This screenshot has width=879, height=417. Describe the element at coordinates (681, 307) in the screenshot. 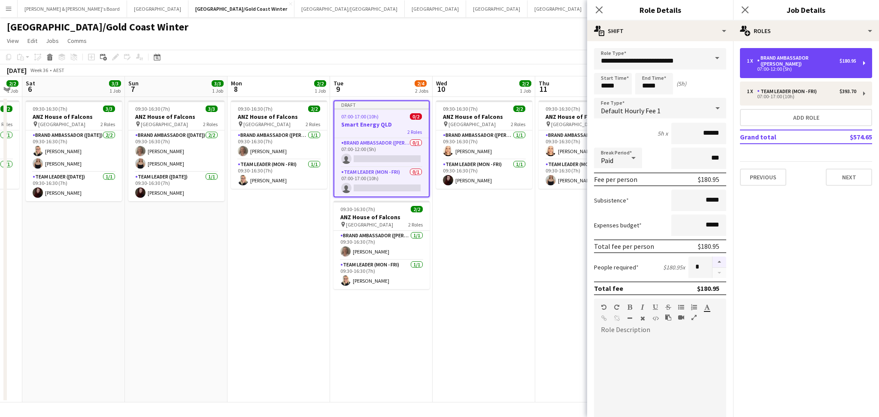

I see `button: Unordered List` at that location.